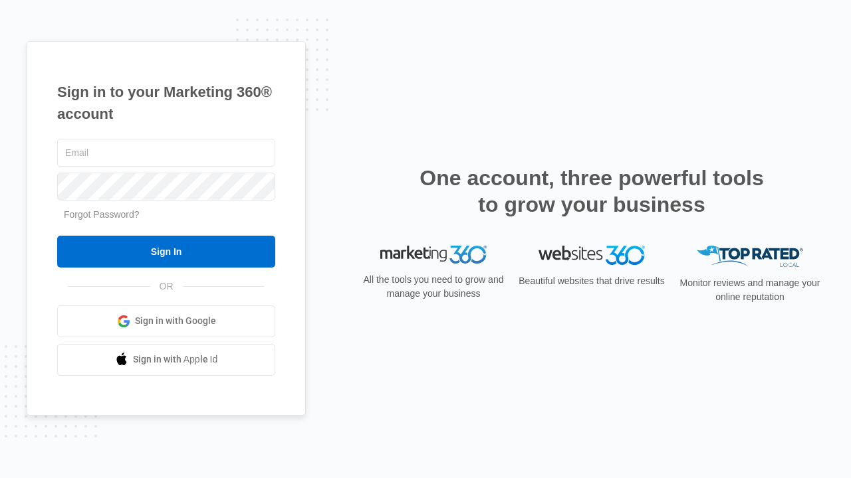 The height and width of the screenshot is (478, 851). What do you see at coordinates (175, 321) in the screenshot?
I see `span: Sign in with Google` at bounding box center [175, 321].